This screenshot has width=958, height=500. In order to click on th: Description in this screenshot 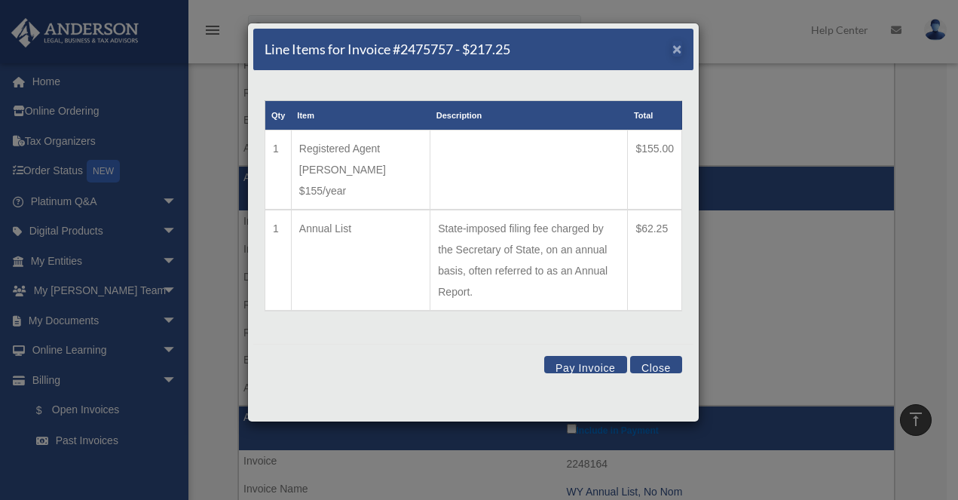, I will do `click(529, 115)`.